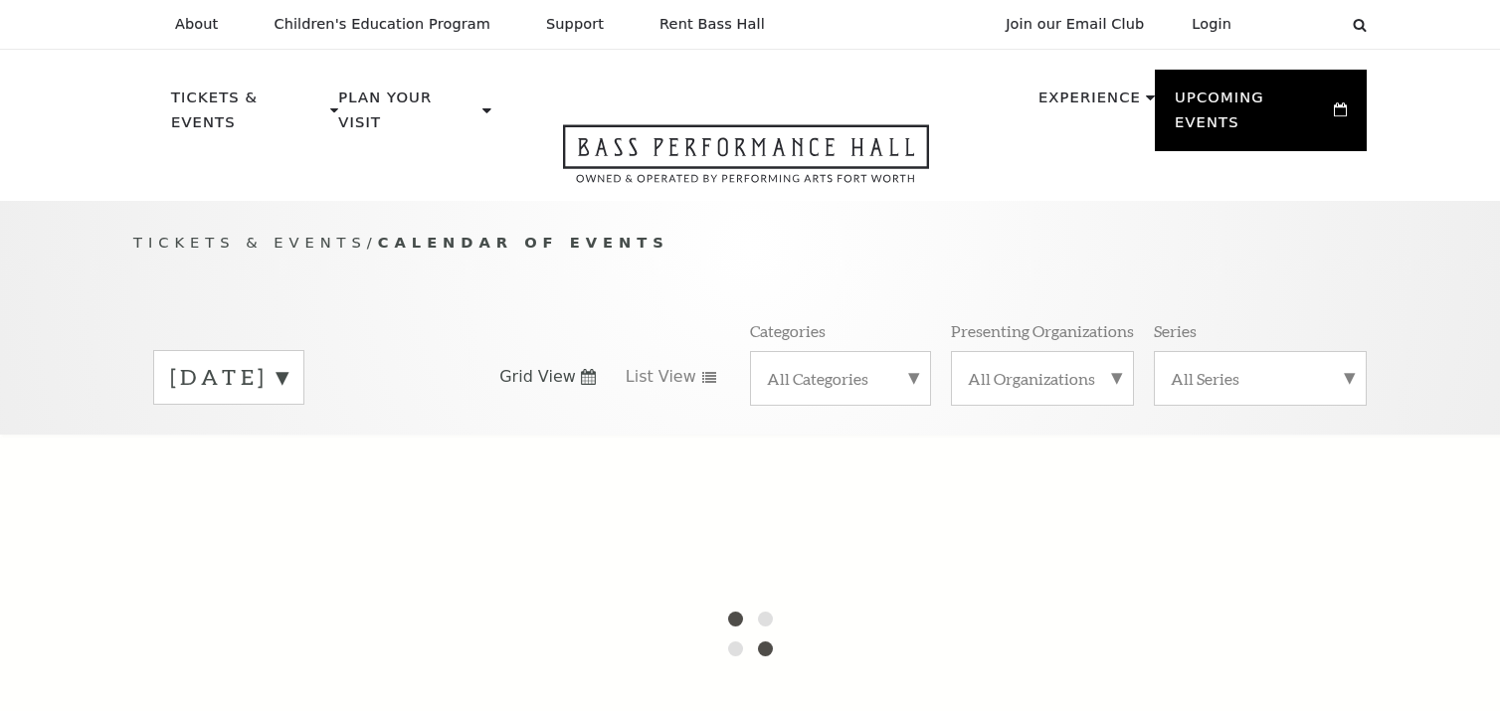  What do you see at coordinates (250, 242) in the screenshot?
I see `span: Tickets & Events` at bounding box center [250, 242].